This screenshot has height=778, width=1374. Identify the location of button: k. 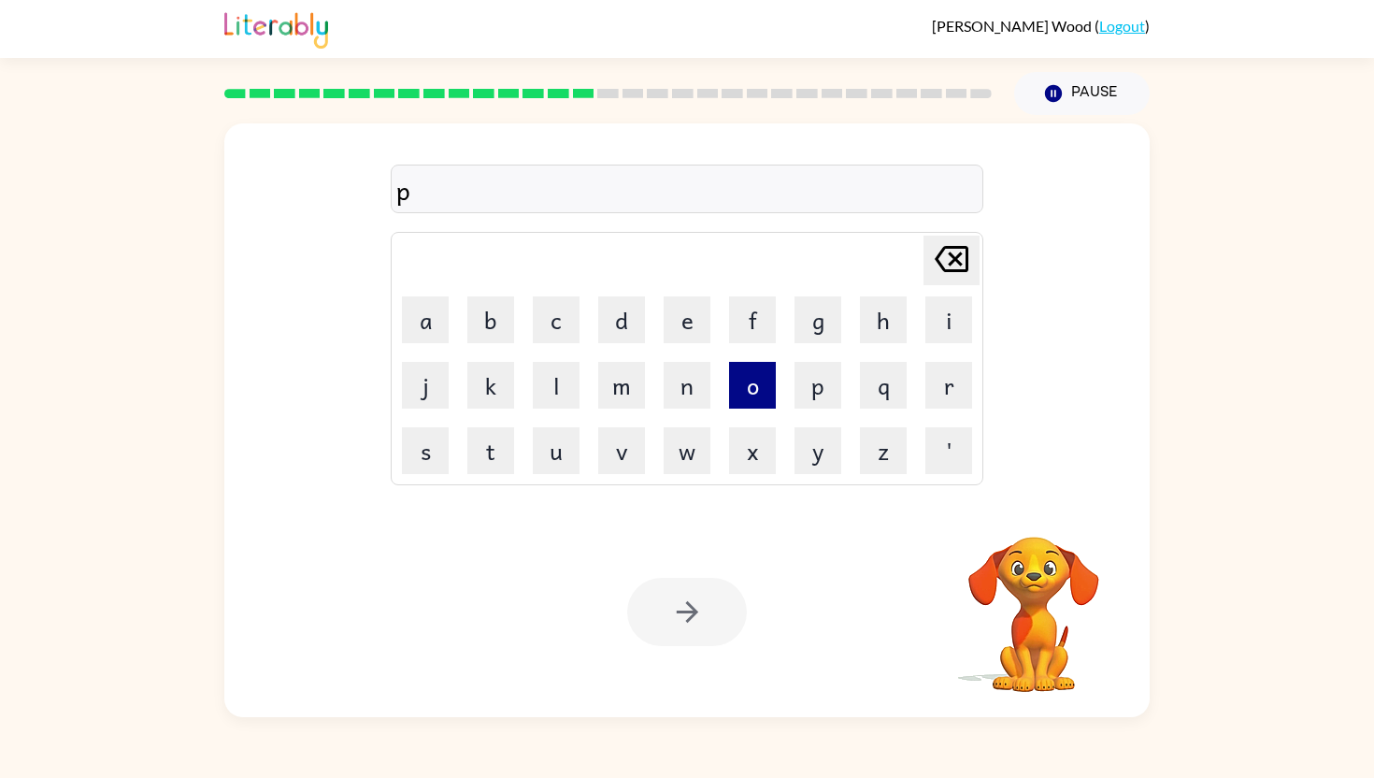
(491, 385).